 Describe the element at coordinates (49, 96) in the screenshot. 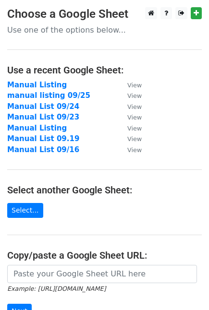

I see `strong: manual listing 09/25` at that location.